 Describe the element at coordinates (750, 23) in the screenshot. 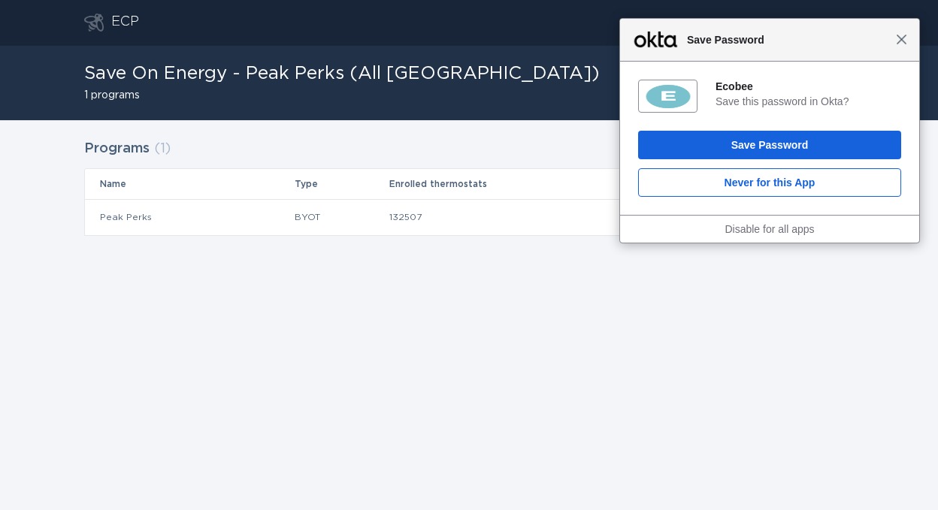

I see `button: Open user account details` at that location.